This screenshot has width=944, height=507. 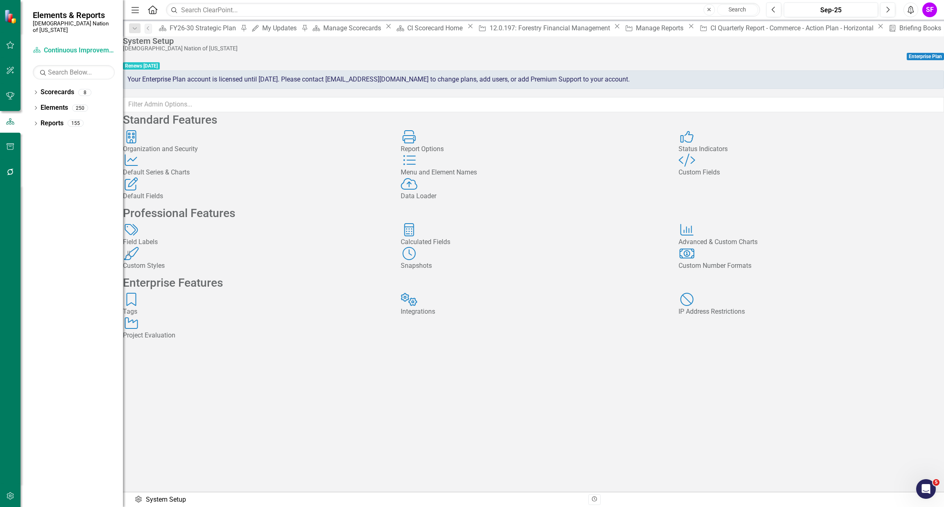 What do you see at coordinates (256, 312) in the screenshot?
I see `div: Tags` at bounding box center [256, 312].